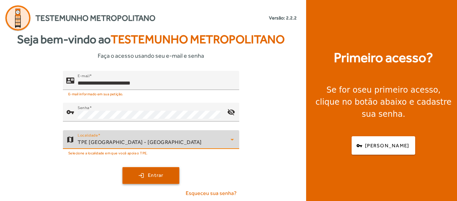 This screenshot has height=201, width=457. Describe the element at coordinates (151, 39) in the screenshot. I see `strong: Seja bem-vindo ao` at that location.